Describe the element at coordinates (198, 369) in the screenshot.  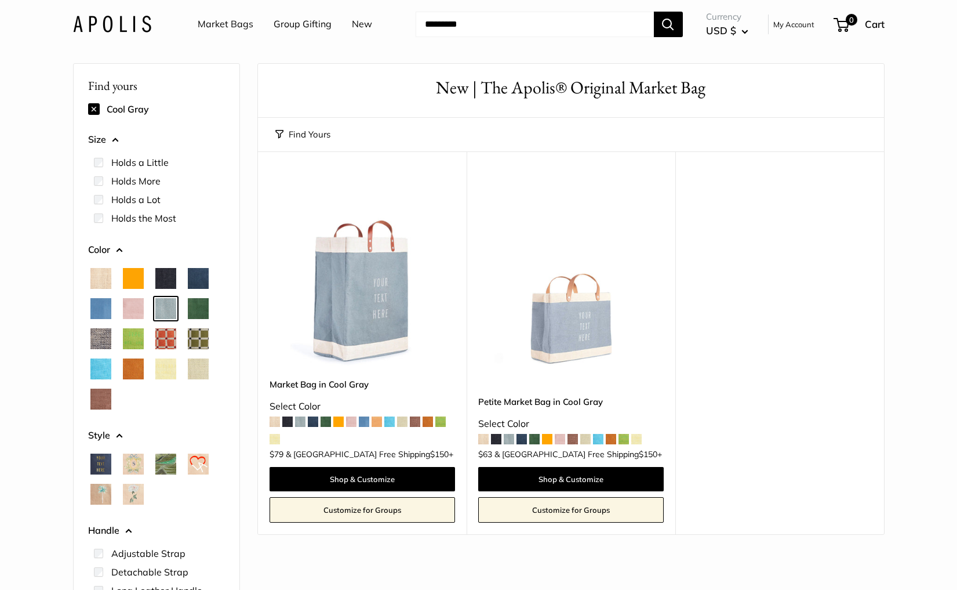
I see `button: Mint Sorbet` at that location.